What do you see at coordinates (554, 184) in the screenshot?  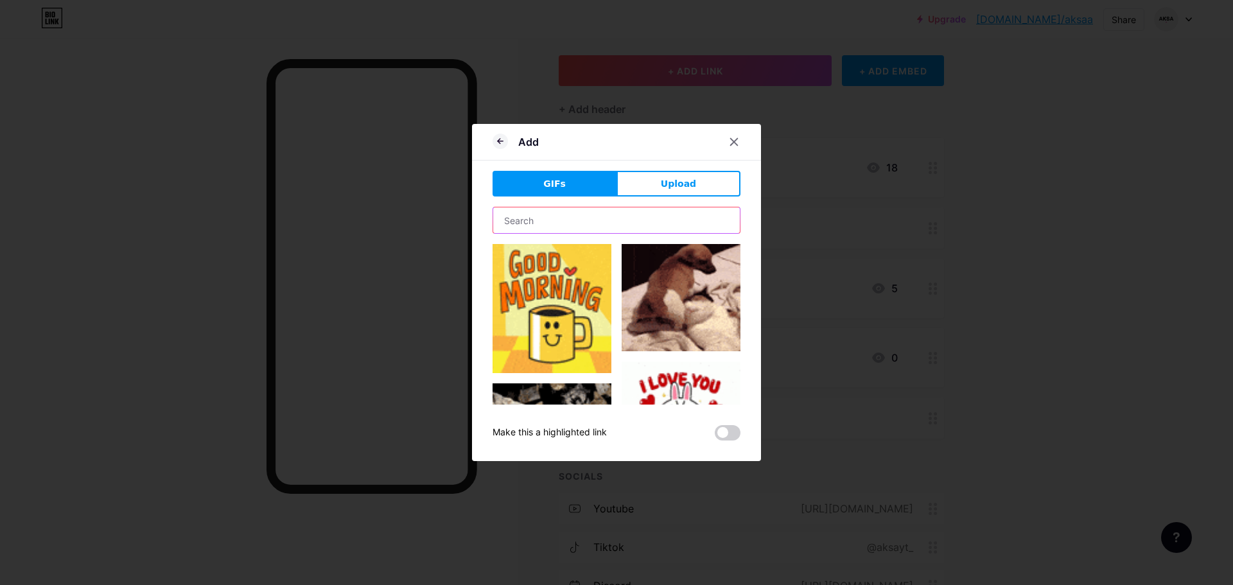 I see `button: GIFs` at bounding box center [554, 184].